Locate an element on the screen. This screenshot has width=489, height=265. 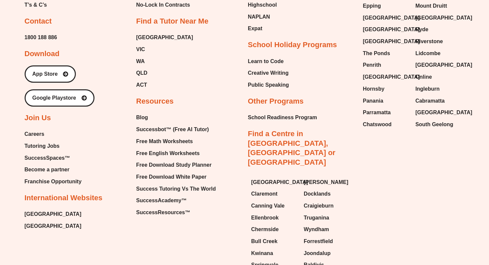
span: Successbot™ (Free AI Tutor) is located at coordinates (172, 130).